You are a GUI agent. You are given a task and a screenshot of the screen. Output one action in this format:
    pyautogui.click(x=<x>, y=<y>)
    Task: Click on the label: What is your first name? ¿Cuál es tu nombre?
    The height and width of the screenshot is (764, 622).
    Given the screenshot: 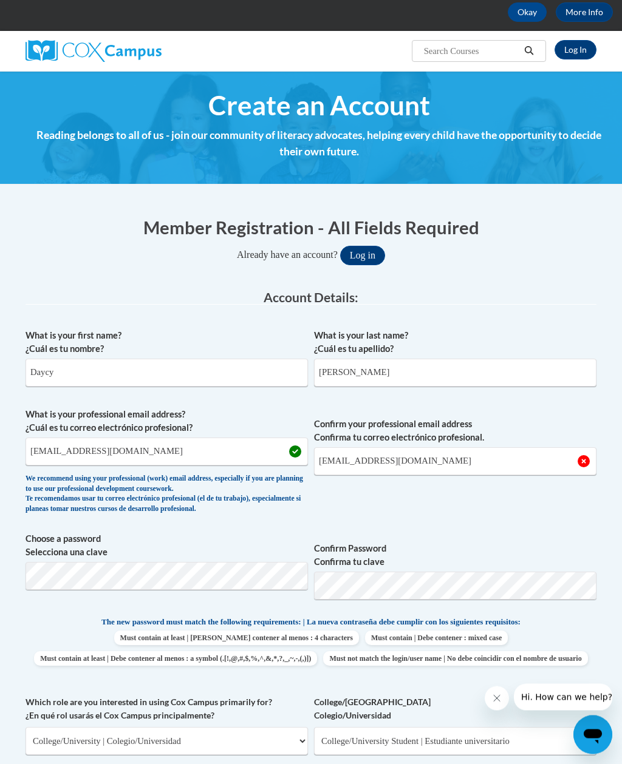 What is the action you would take?
    pyautogui.click(x=166, y=343)
    